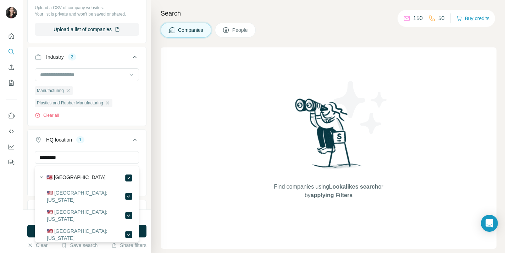 Image resolution: width=505 pixels, height=253 pixels. What do you see at coordinates (240, 30) in the screenshot?
I see `span: People` at bounding box center [240, 30].